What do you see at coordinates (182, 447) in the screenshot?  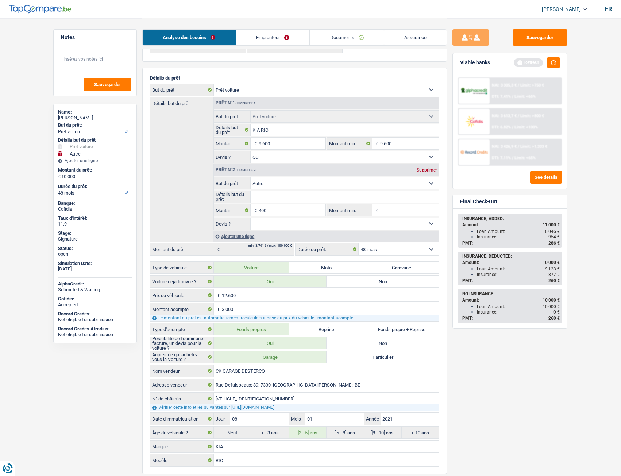 I see `label: Marque` at bounding box center [182, 447].